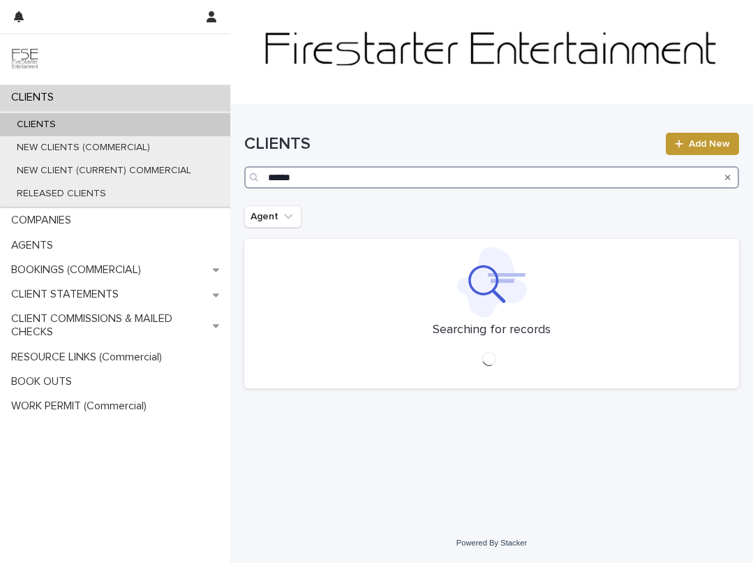  Describe the element at coordinates (61, 193) in the screenshot. I see `p: RELEASED CLIENTS` at that location.